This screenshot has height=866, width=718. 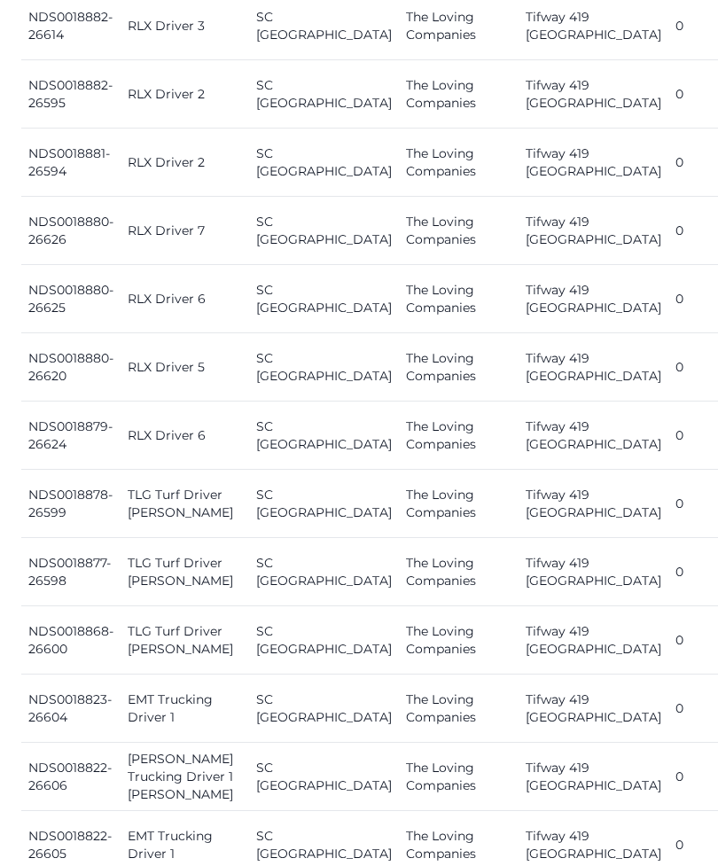 What do you see at coordinates (71, 503) in the screenshot?
I see `td: NDS0018878-26599` at bounding box center [71, 503].